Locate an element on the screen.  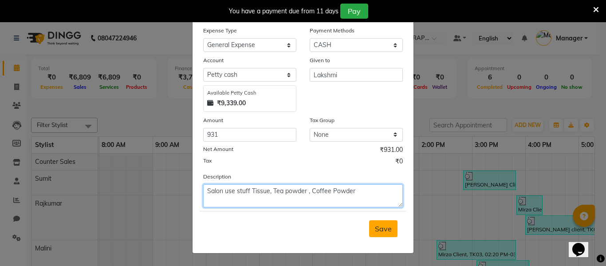
div: Available Petty Cash is located at coordinates (250, 93).